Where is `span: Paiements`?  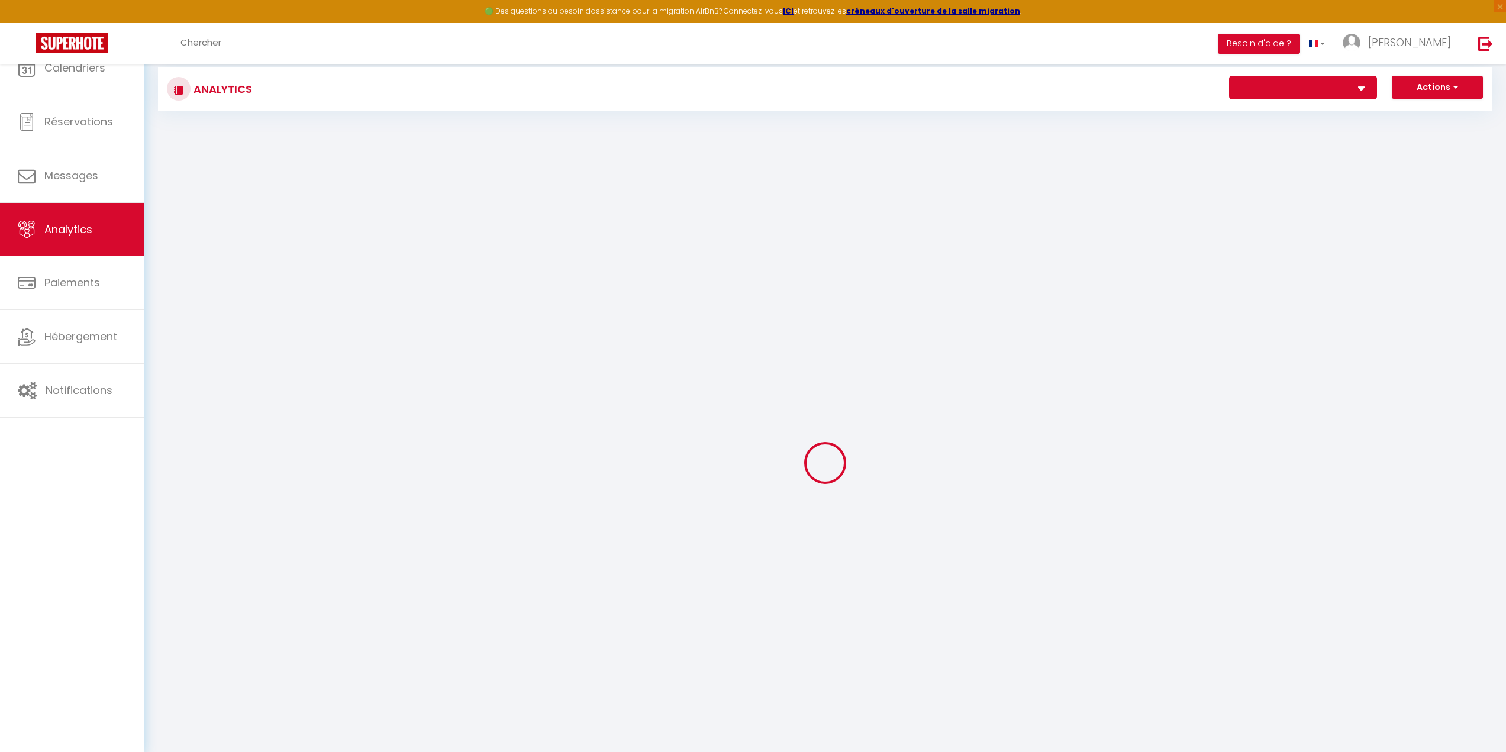
span: Paiements is located at coordinates (72, 282).